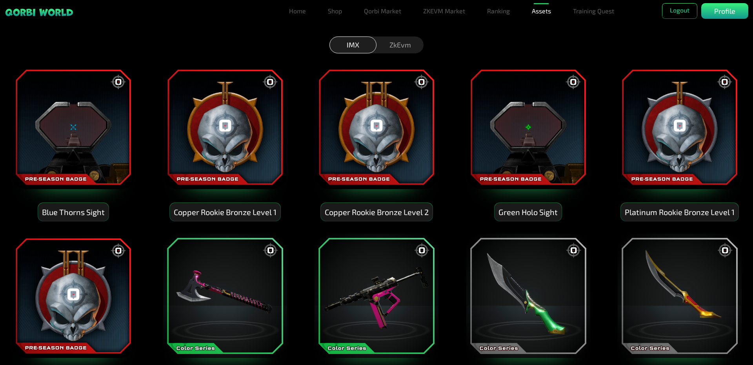 The width and height of the screenshot is (753, 365). Describe the element at coordinates (725, 11) in the screenshot. I see `p: Profile` at that location.